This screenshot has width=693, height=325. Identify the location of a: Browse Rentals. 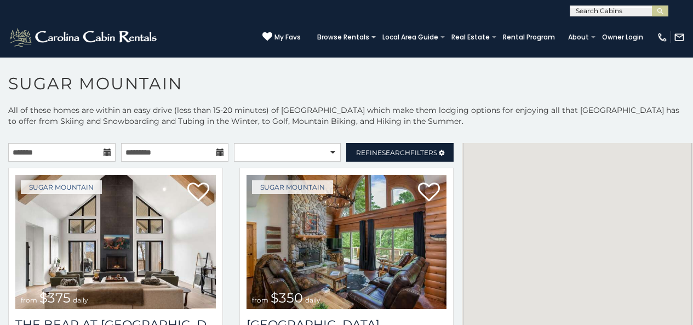
(343, 37).